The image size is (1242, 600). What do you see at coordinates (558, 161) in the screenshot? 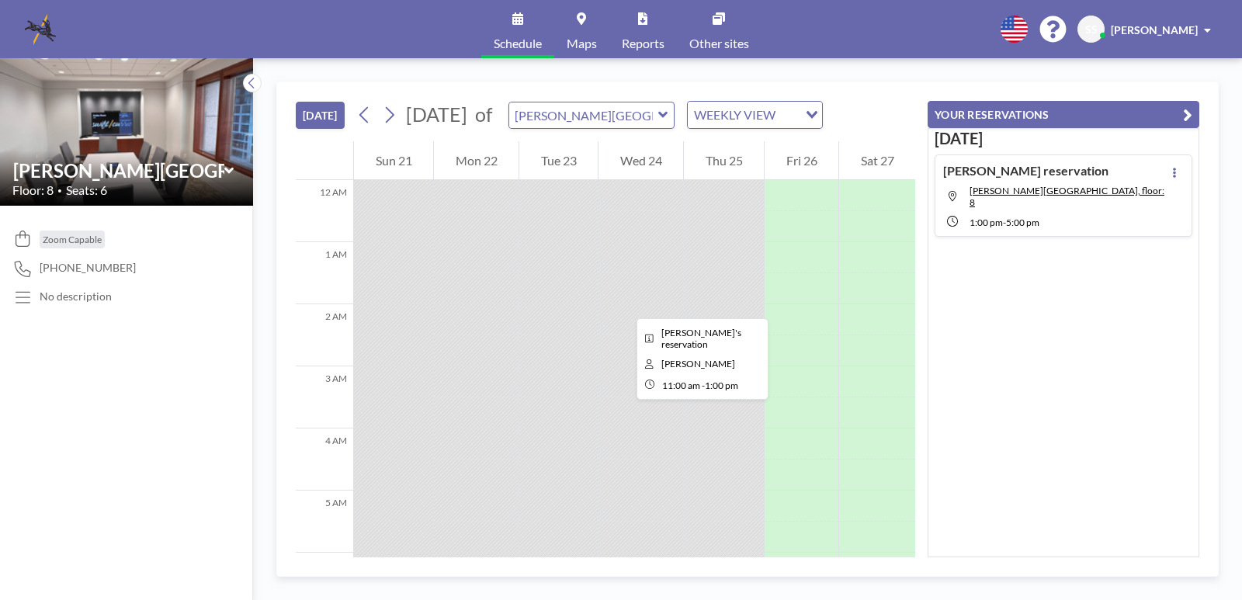
I see `div: Tue 23` at bounding box center [558, 161].